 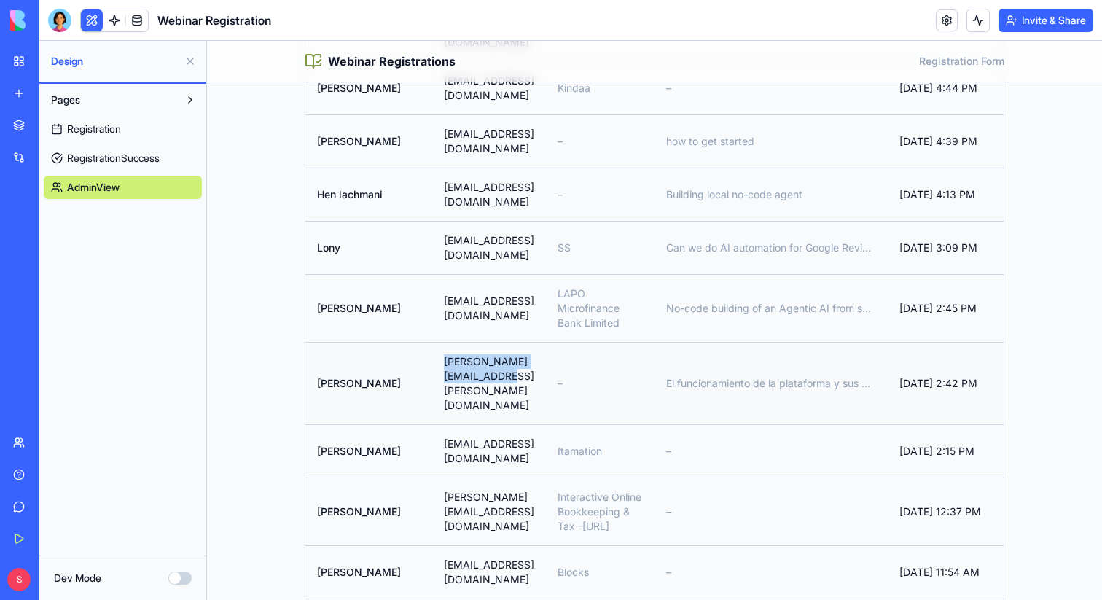 I want to click on img: logo, so click(x=55, y=20).